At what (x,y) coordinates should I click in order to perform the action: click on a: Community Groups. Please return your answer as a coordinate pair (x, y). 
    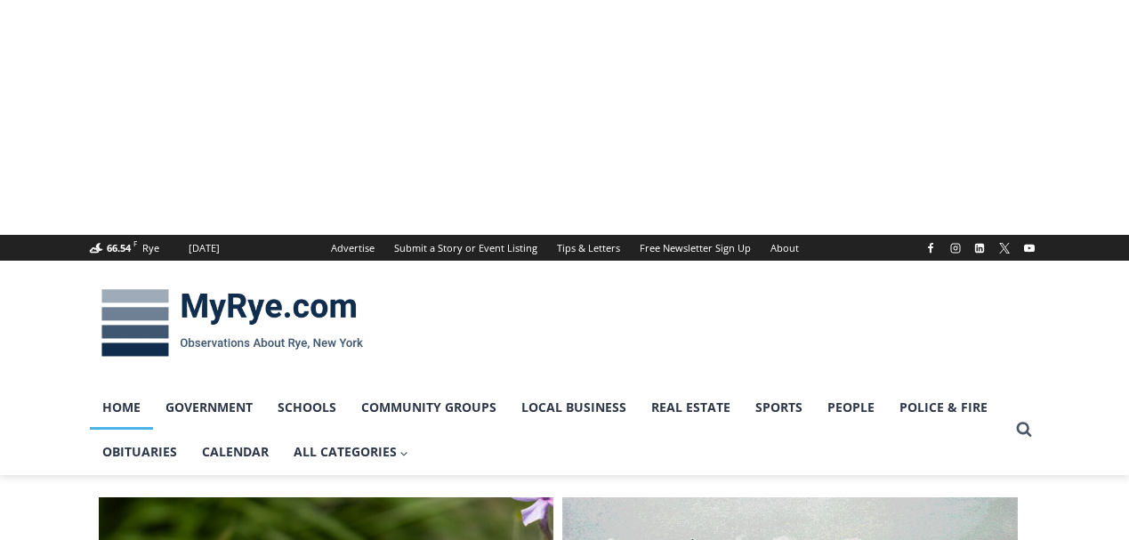
    Looking at the image, I should click on (429, 407).